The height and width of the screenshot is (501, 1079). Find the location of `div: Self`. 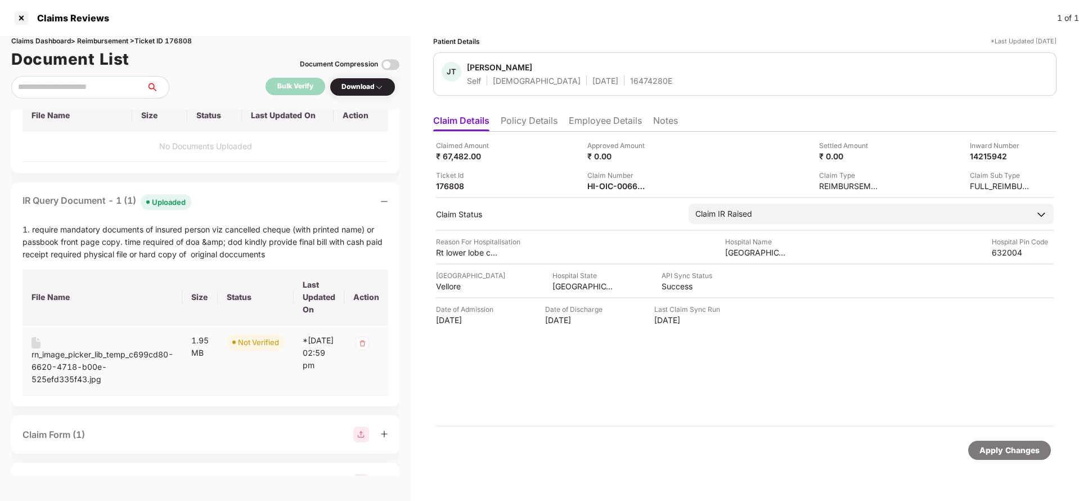

div: Self is located at coordinates (474, 80).